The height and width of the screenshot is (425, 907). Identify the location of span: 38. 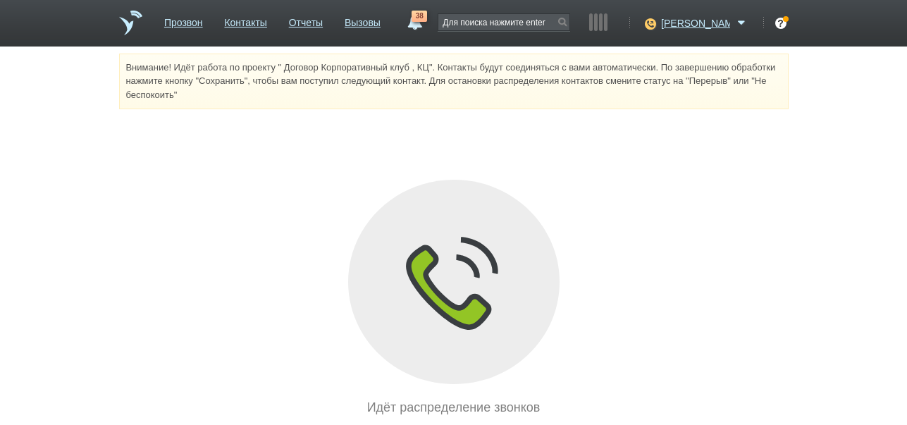
(419, 16).